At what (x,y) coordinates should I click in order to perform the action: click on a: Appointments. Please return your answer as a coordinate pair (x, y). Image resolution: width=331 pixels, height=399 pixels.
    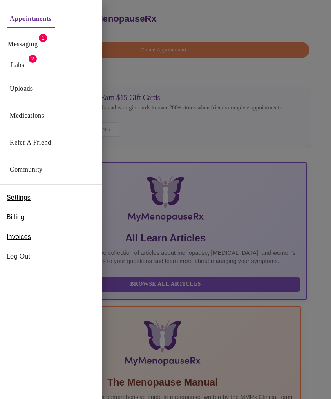
    Looking at the image, I should click on (31, 19).